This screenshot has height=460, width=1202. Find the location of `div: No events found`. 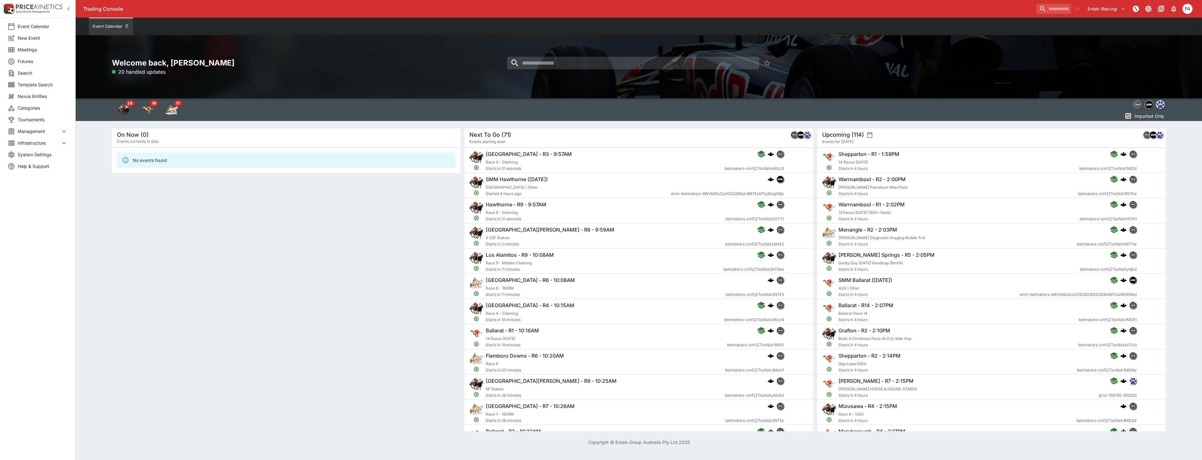

div: No events found is located at coordinates (150, 160).